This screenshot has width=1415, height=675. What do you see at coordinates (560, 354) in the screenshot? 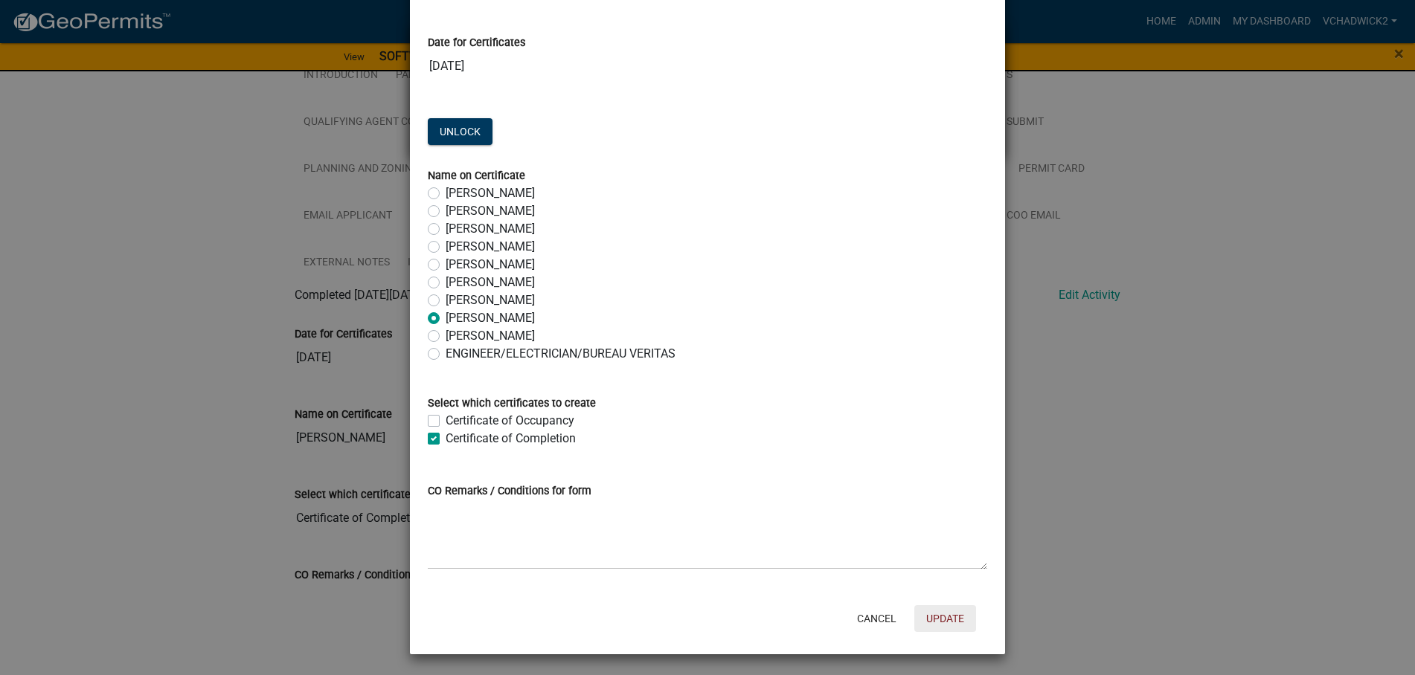
I see `label: ENGINEER/ELECTRICIAN/BUREAU VERITAS` at bounding box center [560, 354].